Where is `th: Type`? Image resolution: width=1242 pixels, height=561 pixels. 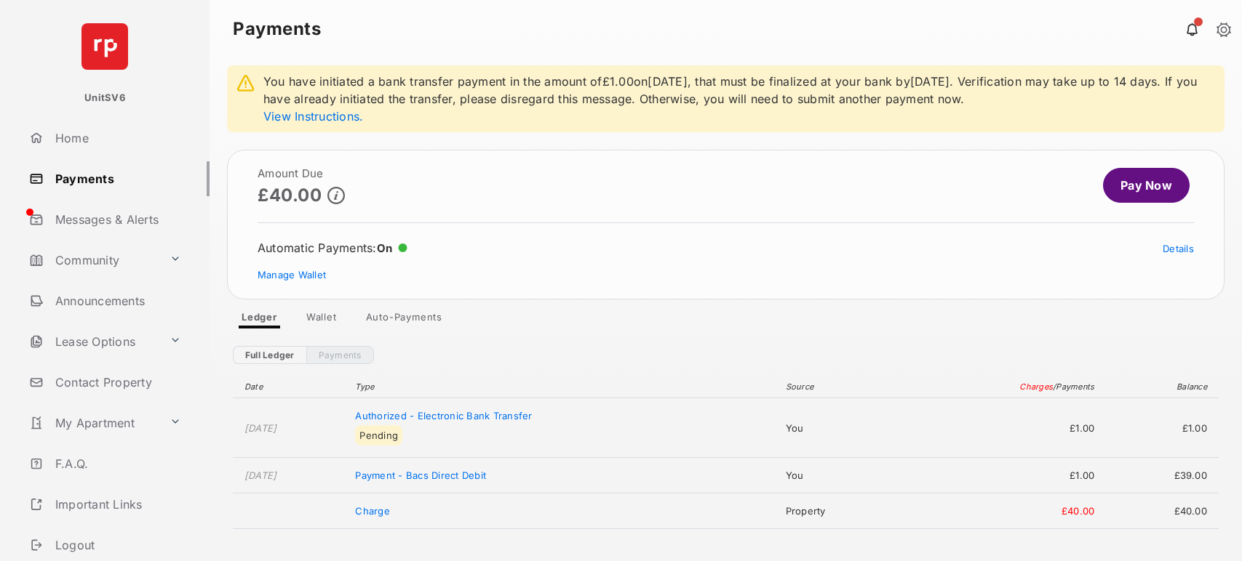
th: Type is located at coordinates (562, 387).